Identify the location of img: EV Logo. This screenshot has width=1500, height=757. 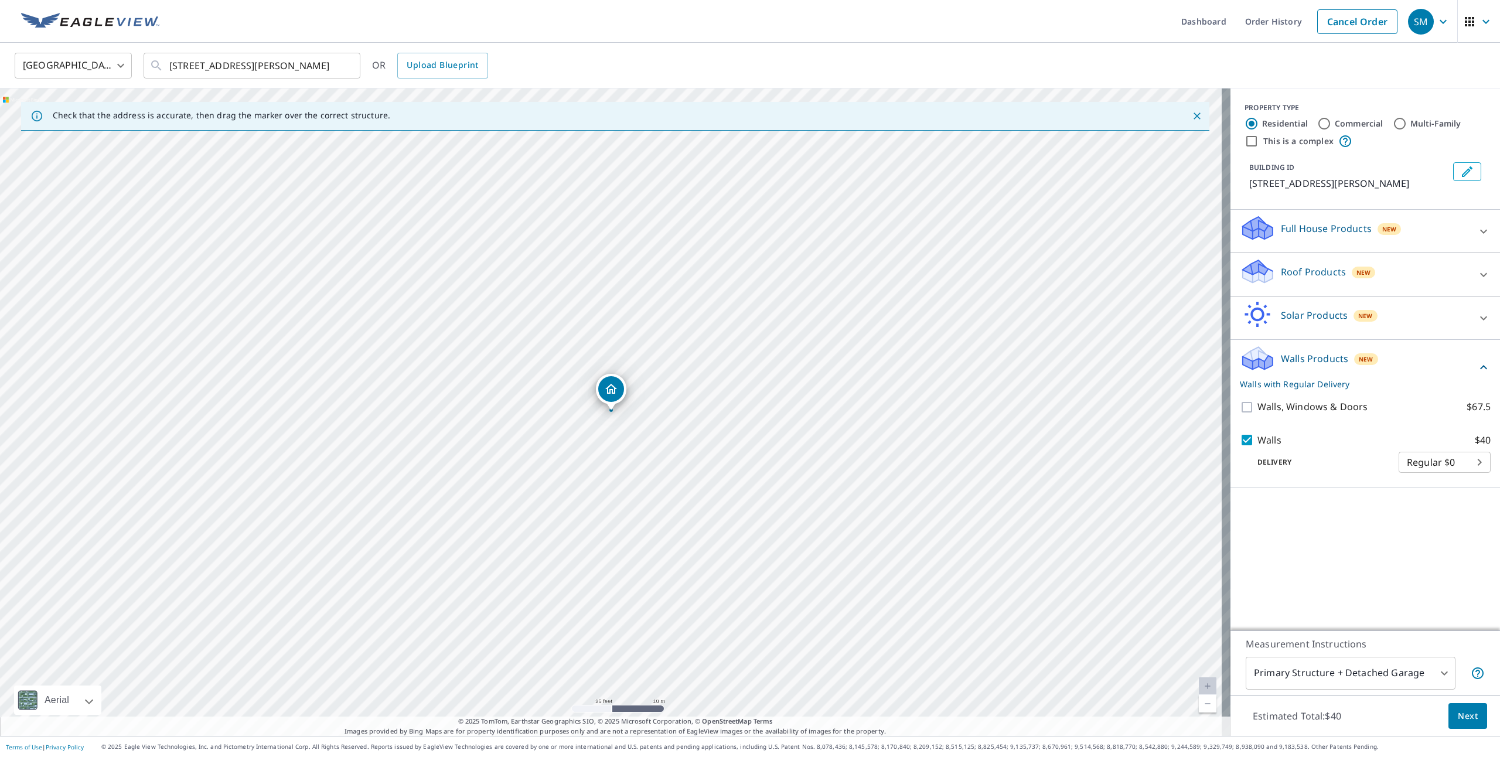
(90, 22).